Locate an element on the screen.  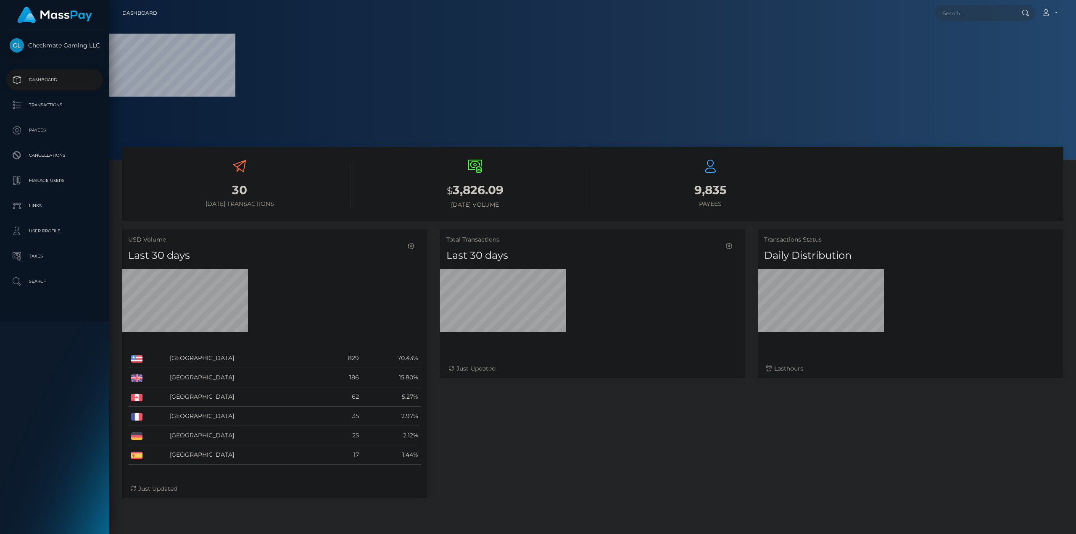
img: FR.png is located at coordinates (137, 417).